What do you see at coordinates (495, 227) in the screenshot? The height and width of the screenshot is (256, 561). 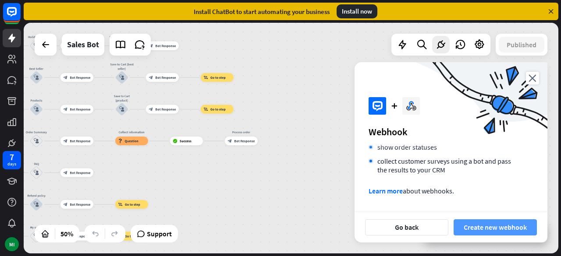 I see `button: Create new webhook` at bounding box center [495, 227].